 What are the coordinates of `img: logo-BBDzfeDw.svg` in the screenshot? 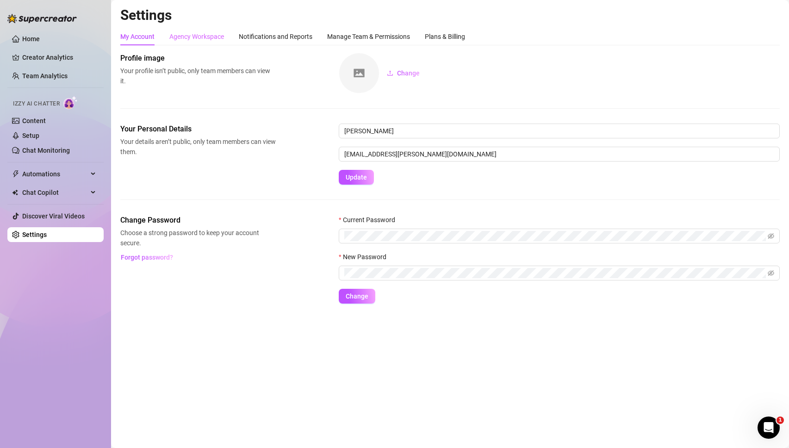 It's located at (42, 19).